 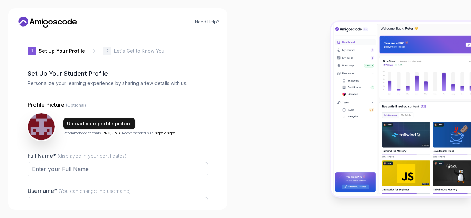 What do you see at coordinates (32, 51) in the screenshot?
I see `p: 1` at bounding box center [32, 51].